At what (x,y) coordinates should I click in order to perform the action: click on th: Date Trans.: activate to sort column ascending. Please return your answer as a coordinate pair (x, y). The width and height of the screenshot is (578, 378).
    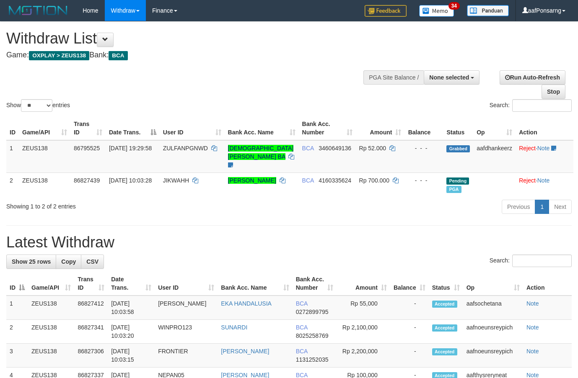
    Looking at the image, I should click on (131, 284).